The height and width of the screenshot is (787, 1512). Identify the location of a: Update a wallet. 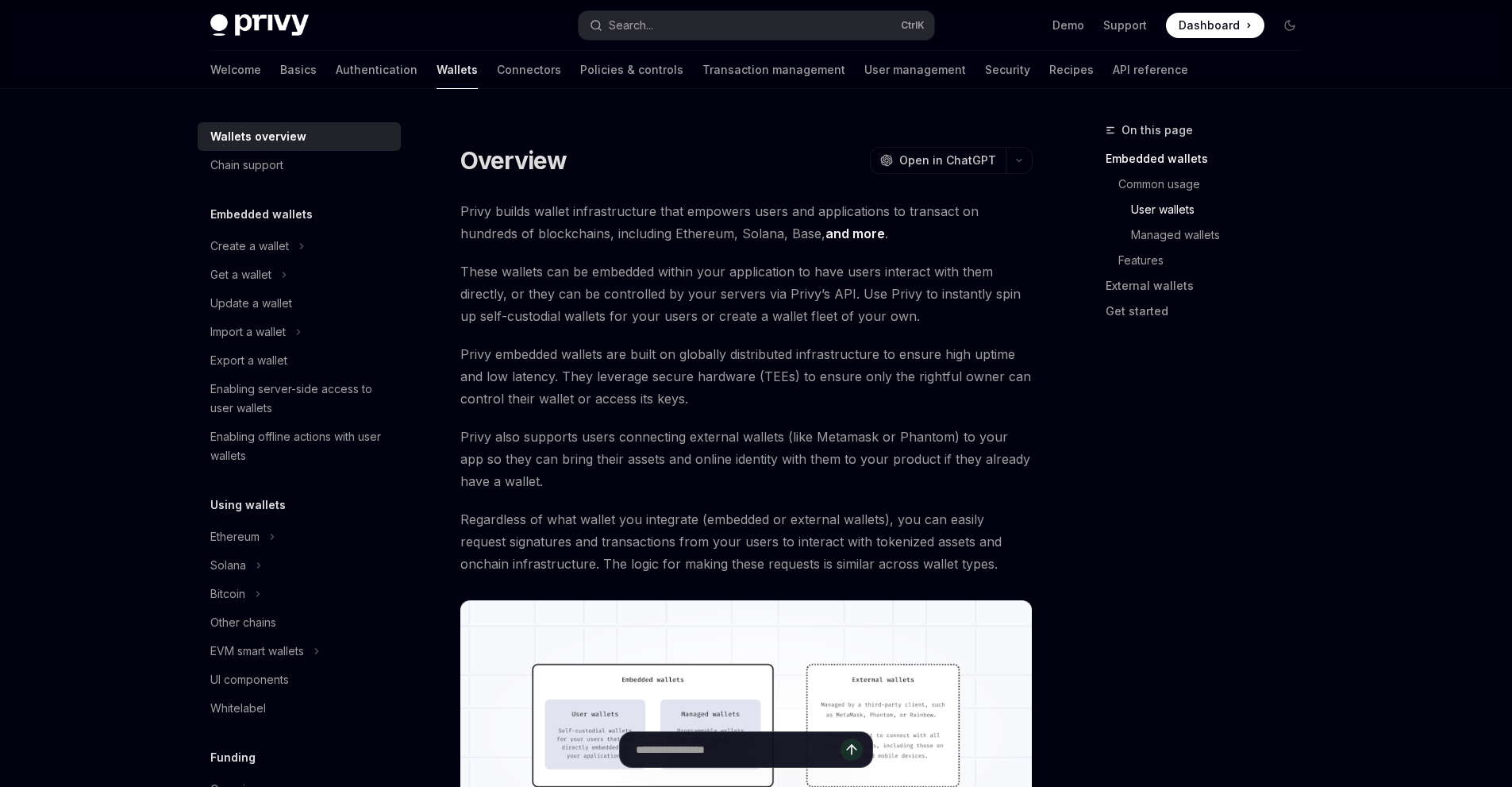
(300, 304).